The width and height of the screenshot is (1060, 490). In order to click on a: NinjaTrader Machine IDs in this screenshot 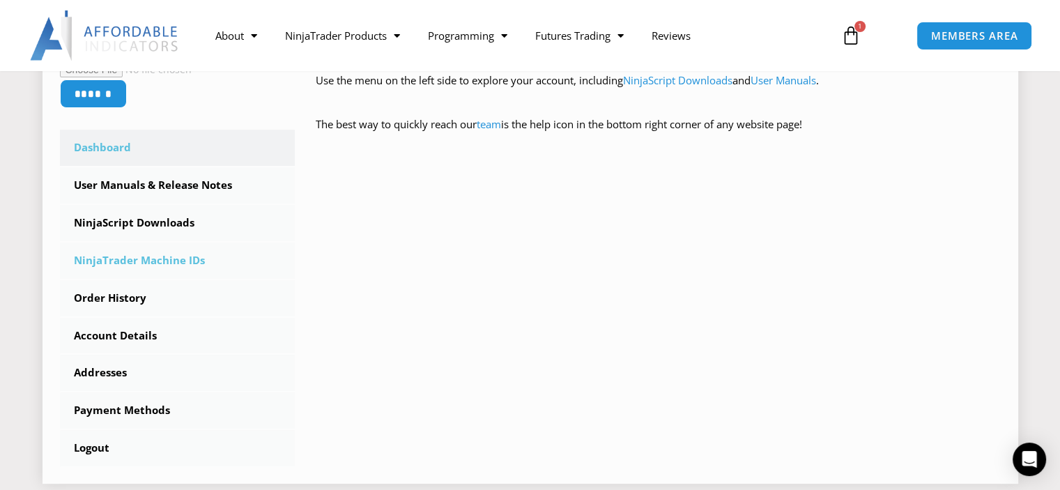, I will do `click(178, 261)`.